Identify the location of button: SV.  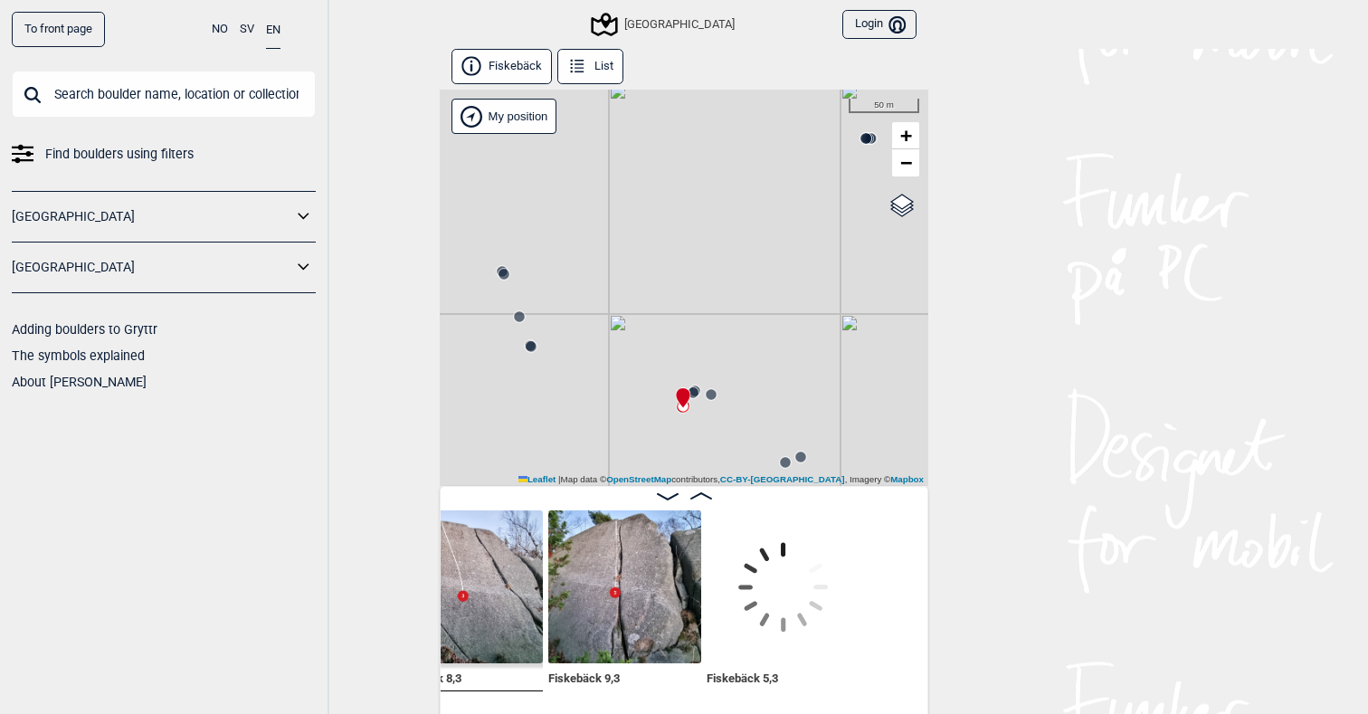
(247, 29).